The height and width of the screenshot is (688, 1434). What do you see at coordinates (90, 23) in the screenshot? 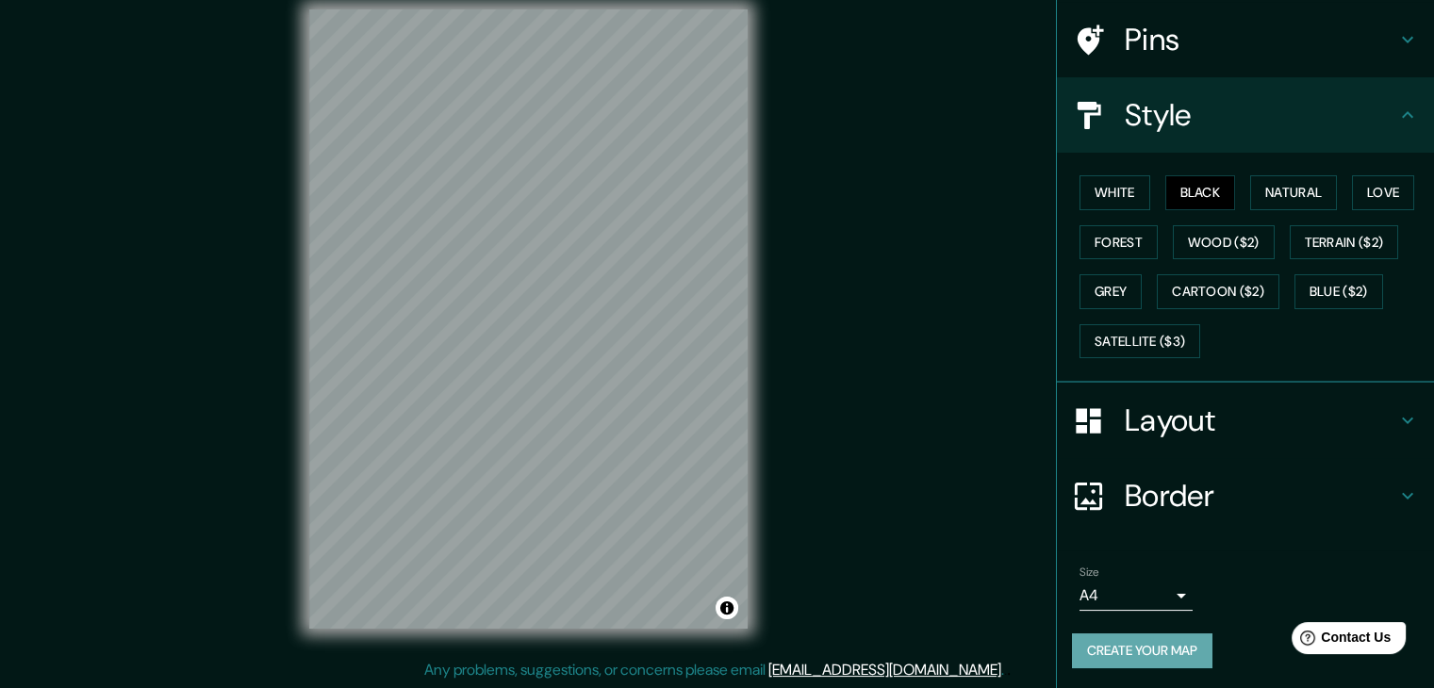
I see `span: Contact Us` at bounding box center [90, 23].